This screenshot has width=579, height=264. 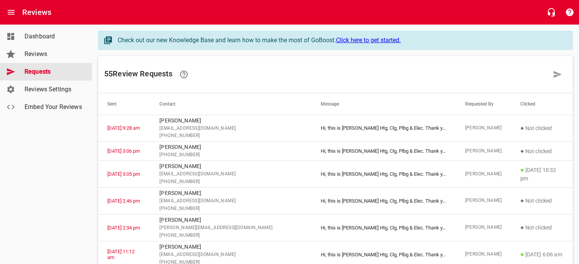 I want to click on span: Embed Your Reviews, so click(x=54, y=107).